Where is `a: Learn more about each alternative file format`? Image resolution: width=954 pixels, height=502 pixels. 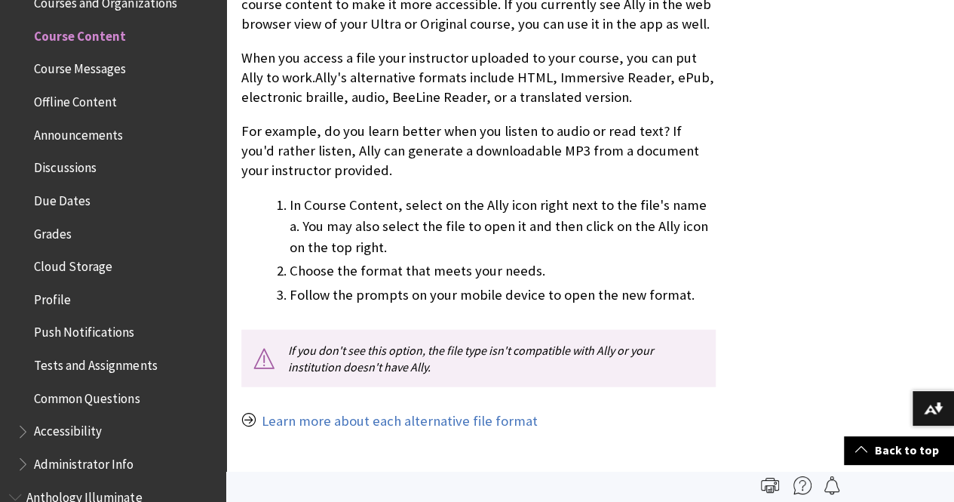 a: Learn more about each alternative file format is located at coordinates (400, 421).